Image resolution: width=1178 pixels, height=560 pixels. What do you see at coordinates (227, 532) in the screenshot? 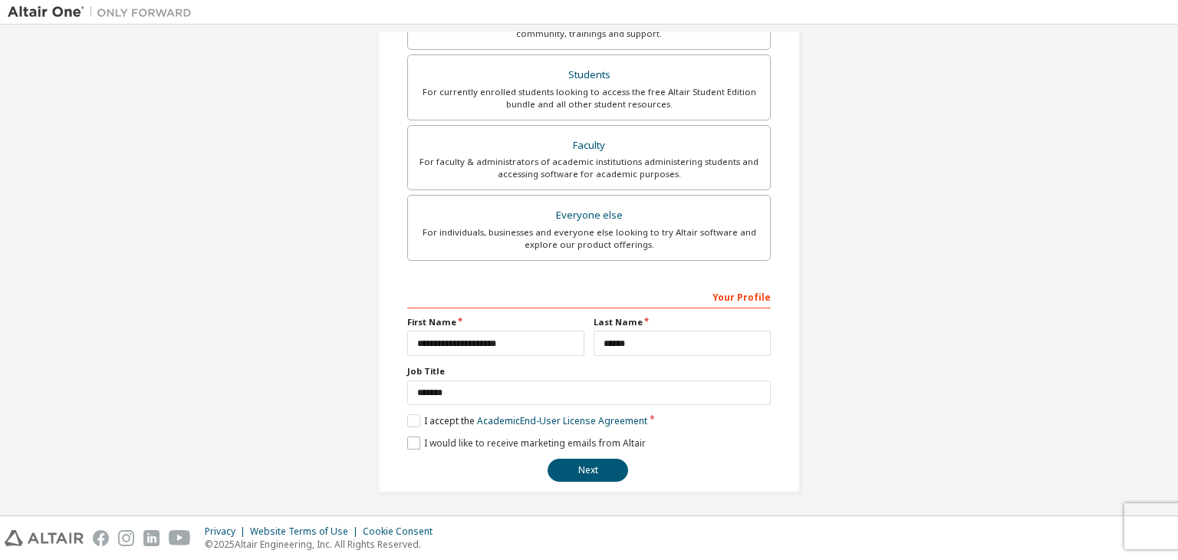
I see `div: Privacy` at bounding box center [227, 532].